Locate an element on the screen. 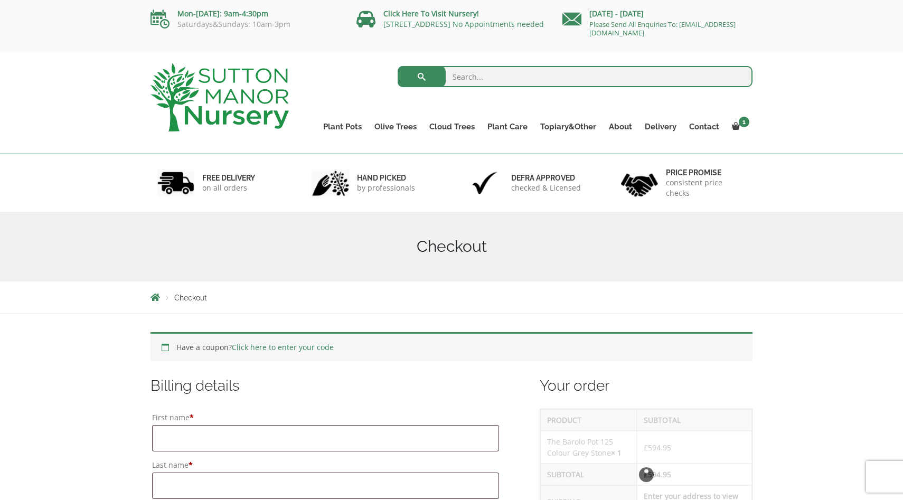 The image size is (903, 500). img: 3.jpg is located at coordinates (485, 183).